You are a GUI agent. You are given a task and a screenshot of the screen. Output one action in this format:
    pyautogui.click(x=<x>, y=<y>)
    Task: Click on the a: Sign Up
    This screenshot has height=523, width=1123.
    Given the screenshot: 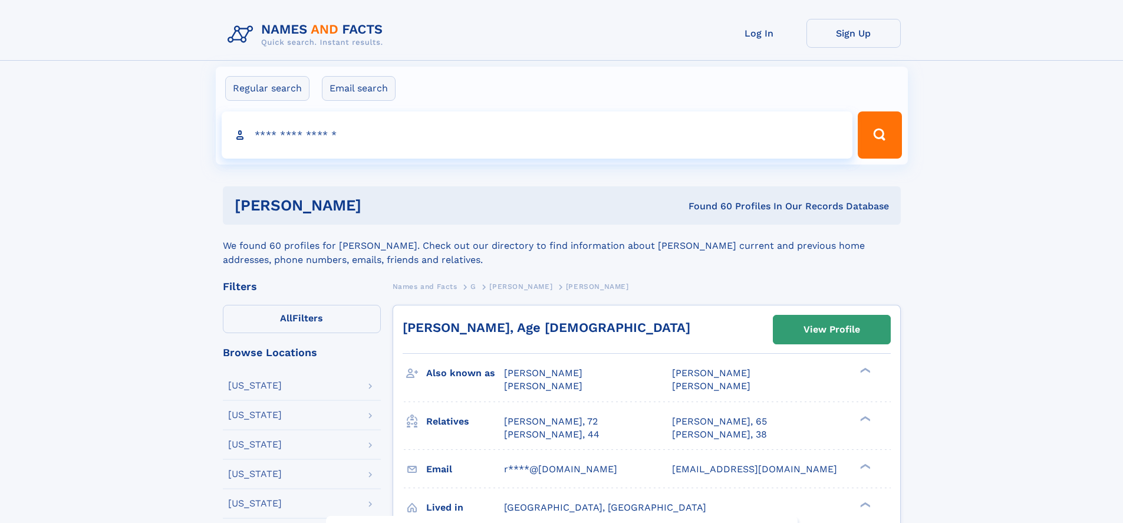 What is the action you would take?
    pyautogui.click(x=853, y=33)
    